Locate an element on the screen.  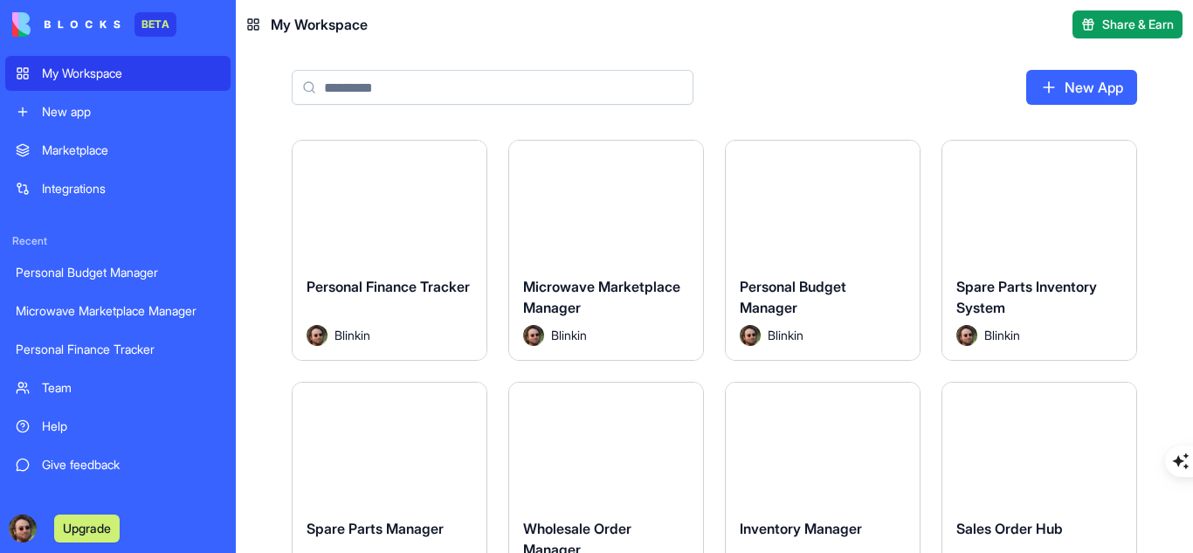
span: Microwave Marketplace Manager is located at coordinates (602, 297).